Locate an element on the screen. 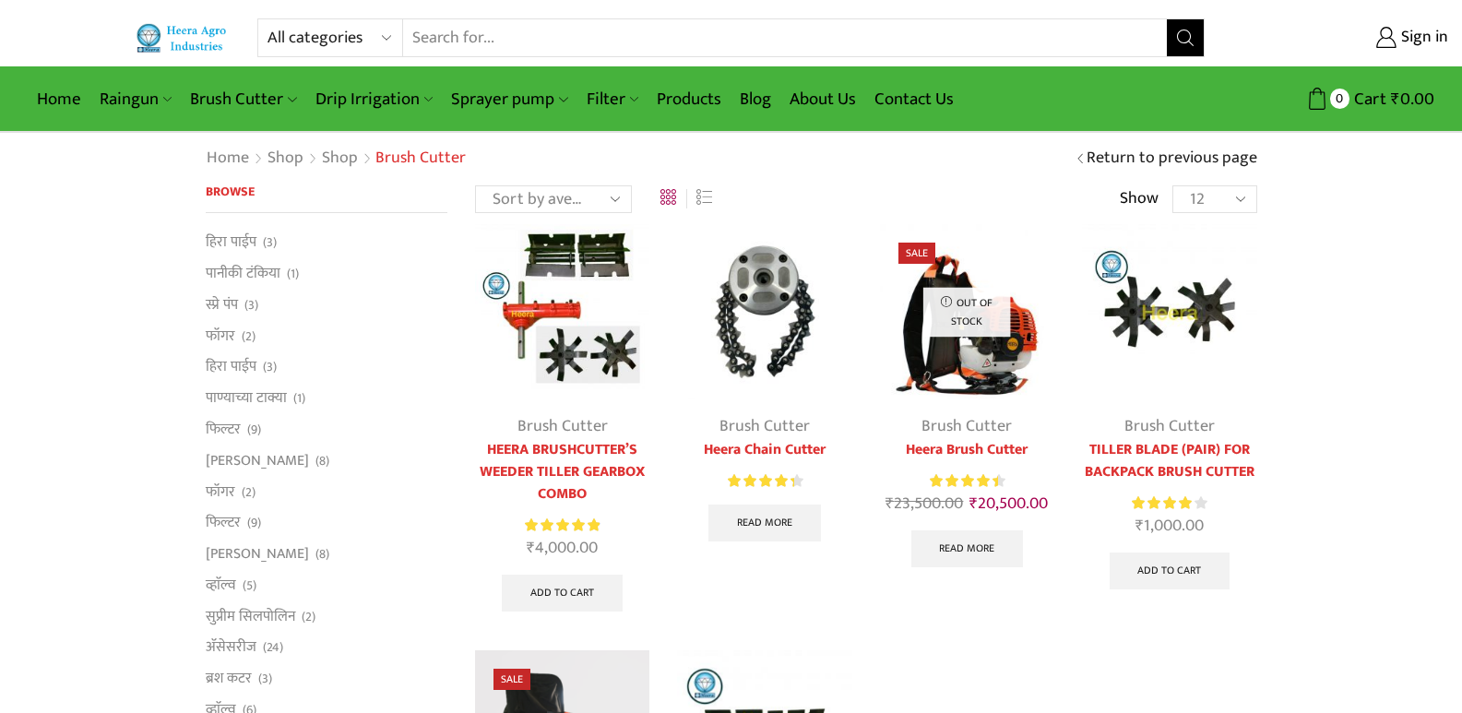 This screenshot has width=1462, height=713. div: Rated 5.00 out of 5 is located at coordinates (562, 525).